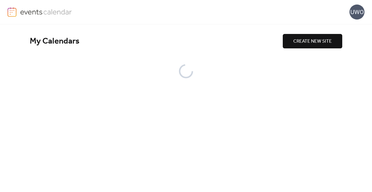  What do you see at coordinates (12, 12) in the screenshot?
I see `img: logo` at bounding box center [12, 12].